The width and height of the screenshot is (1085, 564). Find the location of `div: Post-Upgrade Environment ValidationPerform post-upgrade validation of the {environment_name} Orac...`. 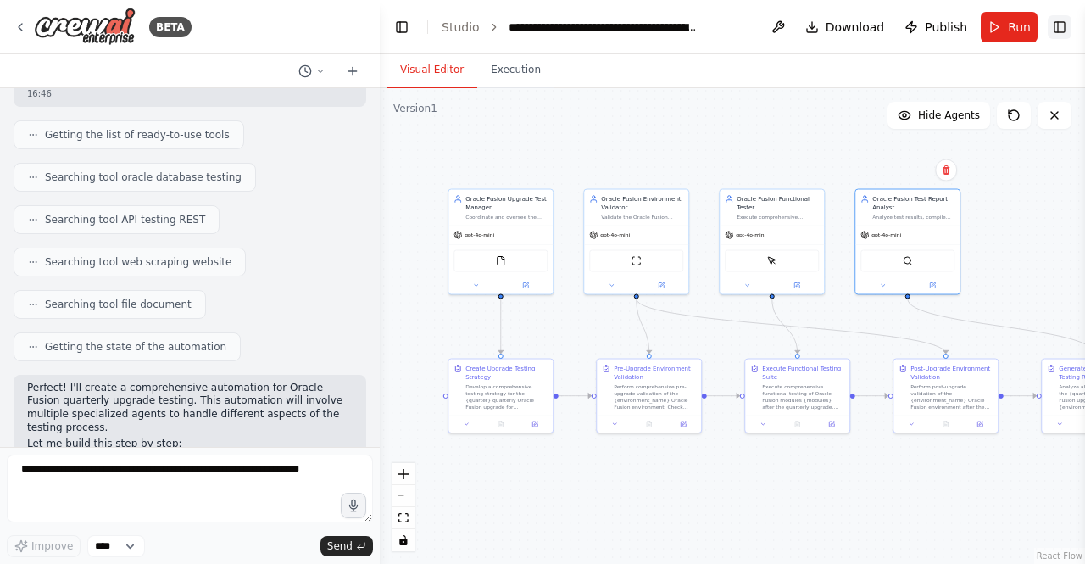

div: Post-Upgrade Environment ValidationPerform post-upgrade validation of the {environment_name} Orac... is located at coordinates (945, 396).